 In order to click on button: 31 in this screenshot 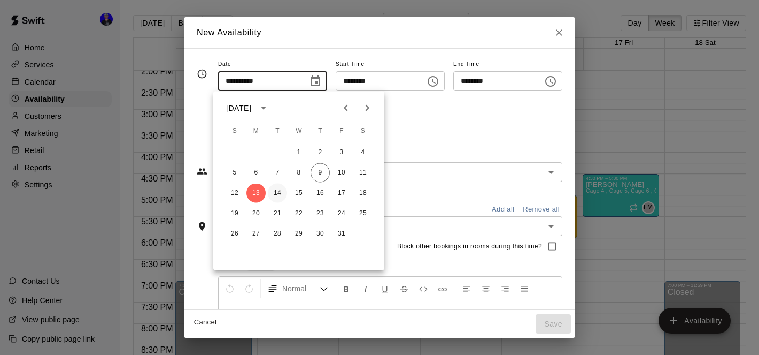, I will do `click(342, 234)`.